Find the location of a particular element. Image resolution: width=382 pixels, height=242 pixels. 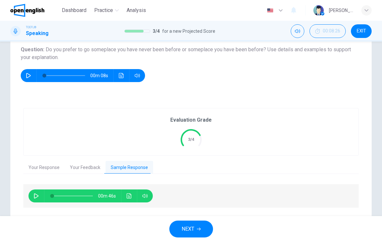

button: NEXT is located at coordinates (191, 229).